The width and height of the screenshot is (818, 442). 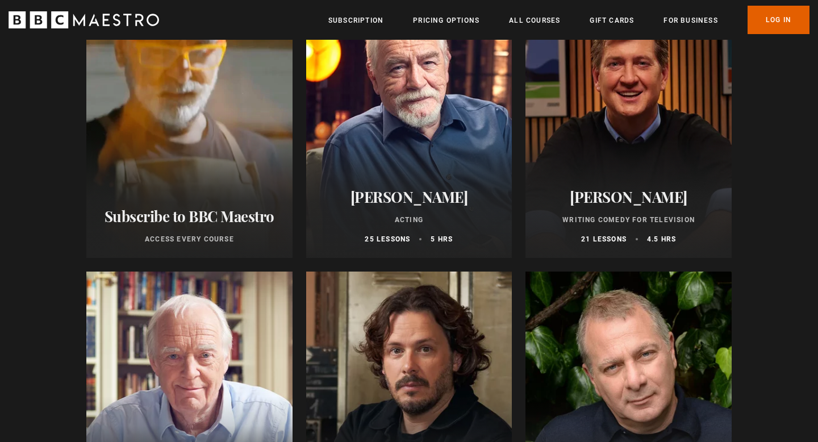 I want to click on a: Log In, so click(x=778, y=20).